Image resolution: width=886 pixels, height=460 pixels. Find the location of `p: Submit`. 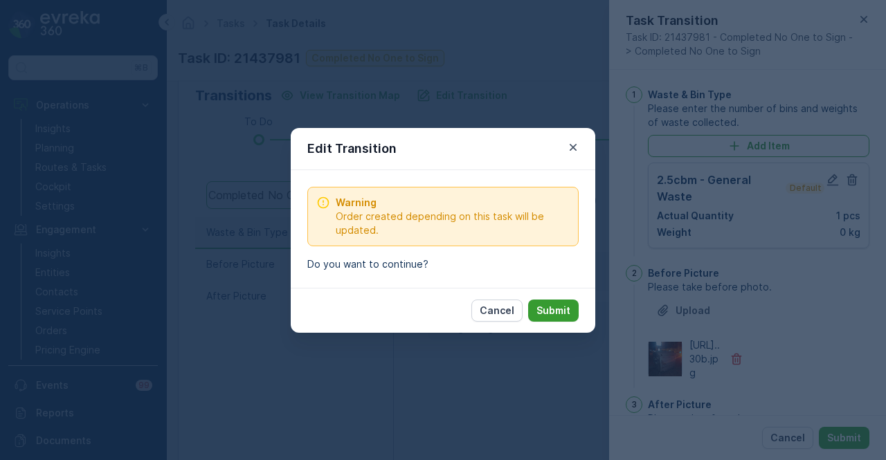

p: Submit is located at coordinates (553, 311).